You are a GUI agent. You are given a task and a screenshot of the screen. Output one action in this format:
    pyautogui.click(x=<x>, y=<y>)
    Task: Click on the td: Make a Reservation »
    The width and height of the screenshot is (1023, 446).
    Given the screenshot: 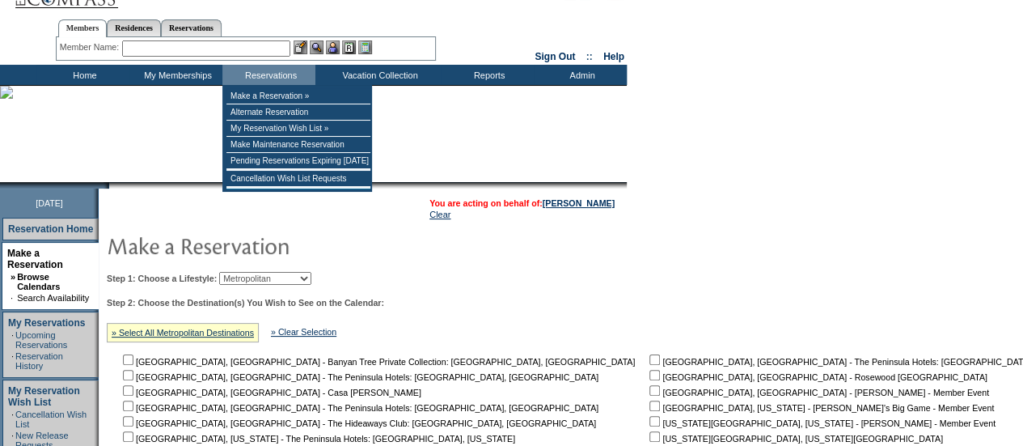 What is the action you would take?
    pyautogui.click(x=299, y=96)
    